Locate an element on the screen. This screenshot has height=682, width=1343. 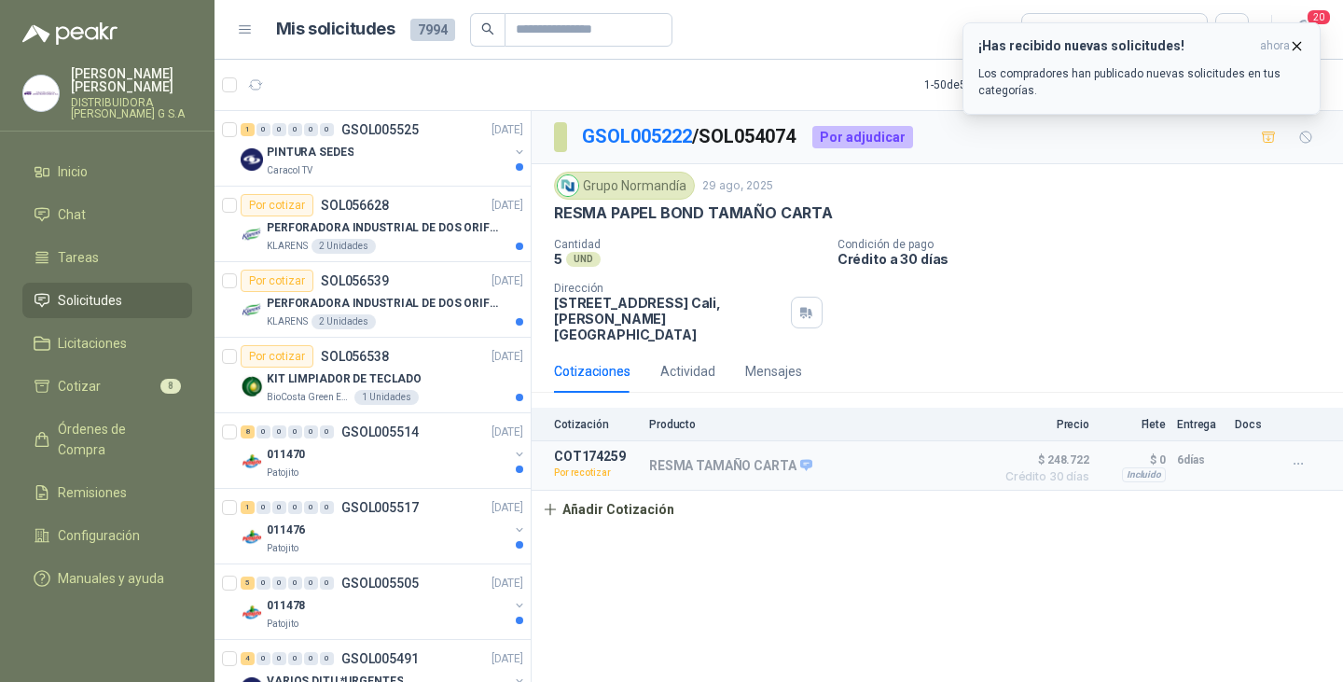
p: Condición de pago is located at coordinates (1087, 244).